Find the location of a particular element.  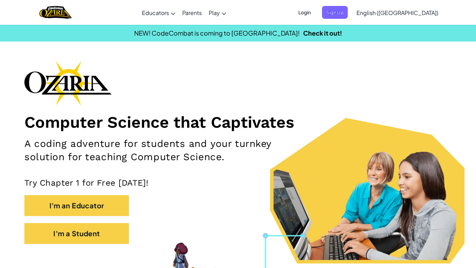

img: Home is located at coordinates (55, 12).